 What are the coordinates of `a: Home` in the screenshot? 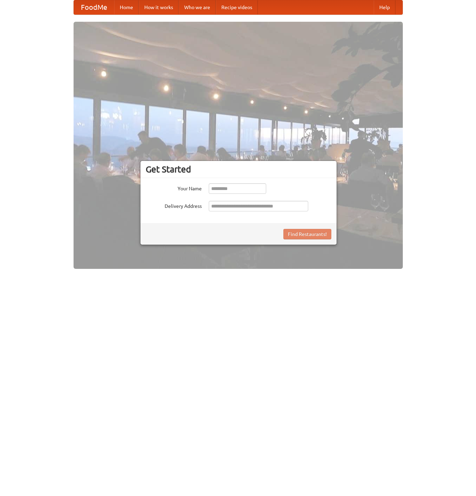 It's located at (127, 7).